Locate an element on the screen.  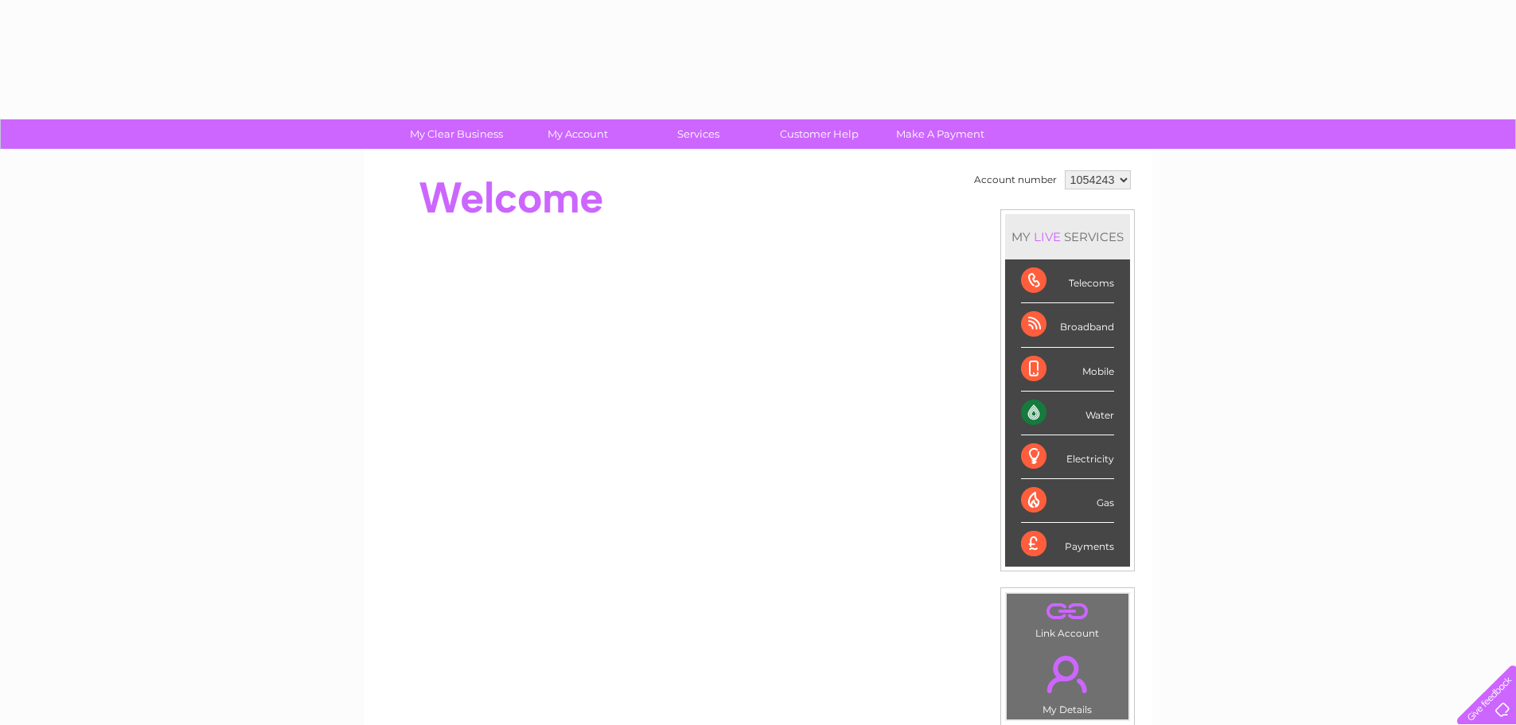
a: My Account is located at coordinates (577, 134).